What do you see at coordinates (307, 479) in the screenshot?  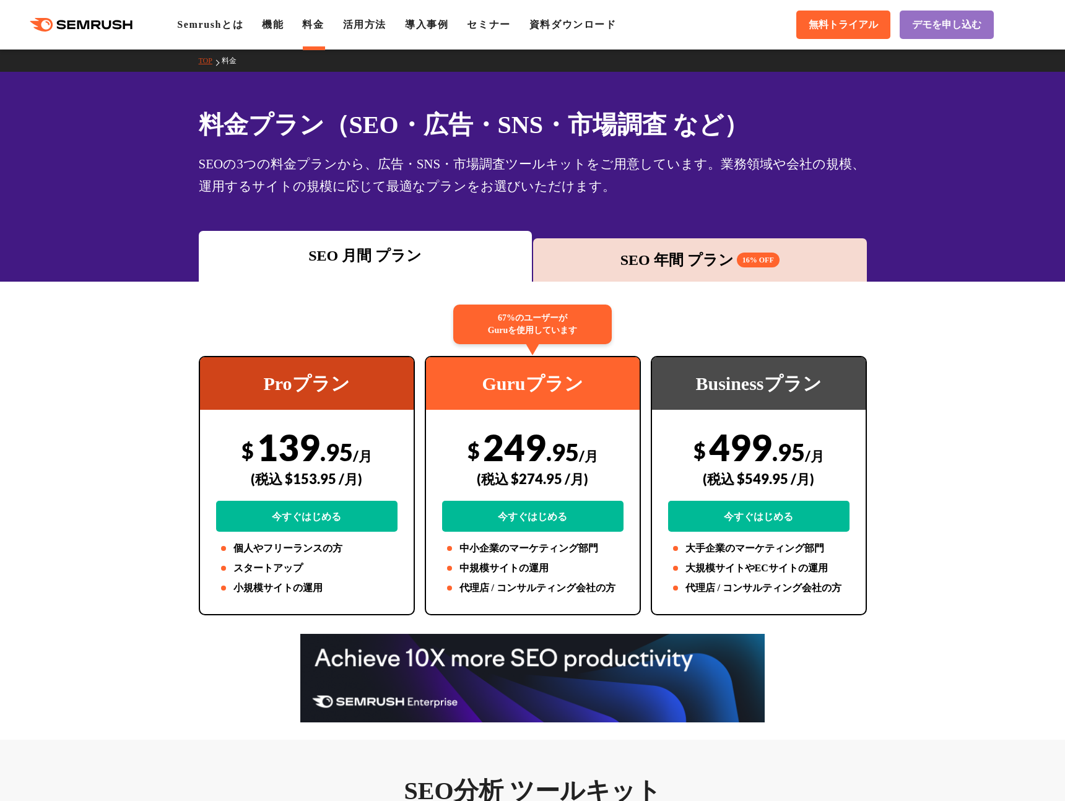 I see `div: (税込 $153.95 /月)` at bounding box center [307, 479].